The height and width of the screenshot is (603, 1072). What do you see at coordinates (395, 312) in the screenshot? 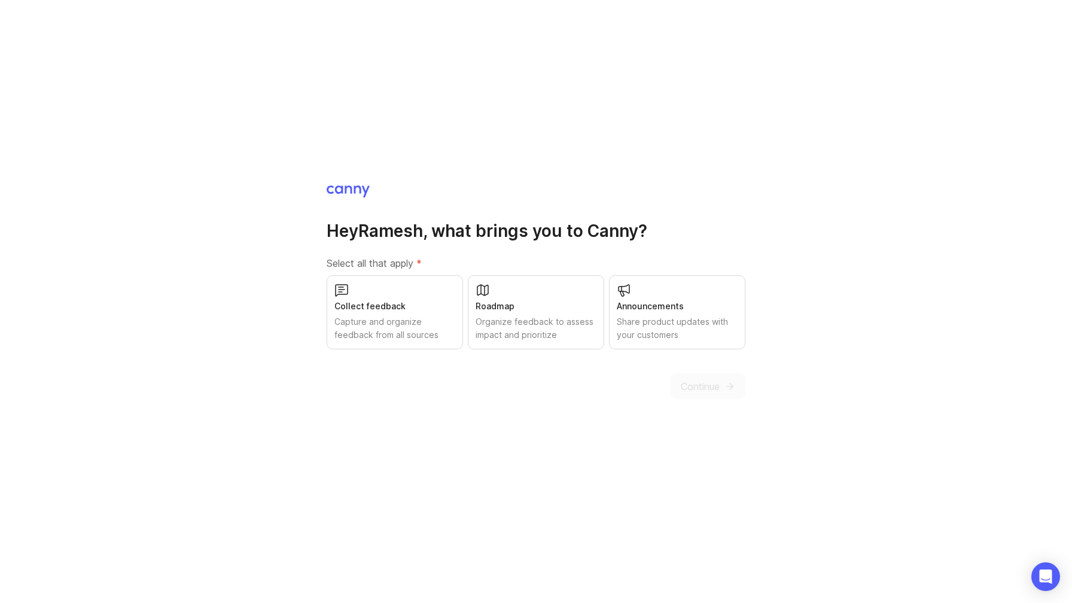
I see `button: Collect feedbackCapture and organize feedback from all sources` at bounding box center [395, 312].